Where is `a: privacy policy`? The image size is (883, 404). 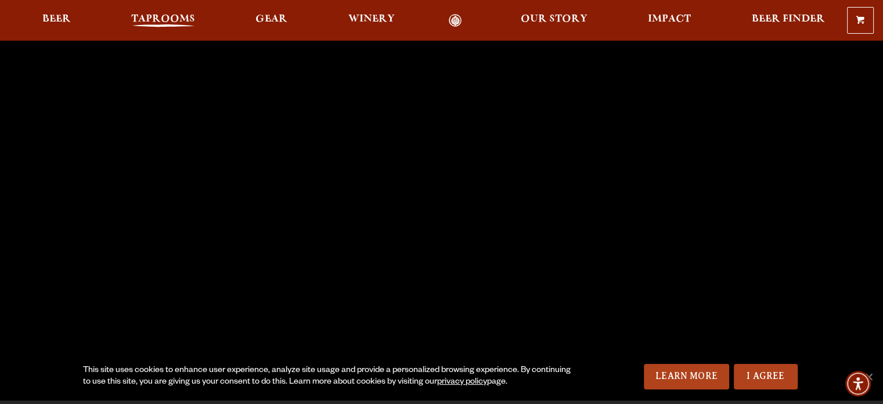 a: privacy policy is located at coordinates (462, 382).